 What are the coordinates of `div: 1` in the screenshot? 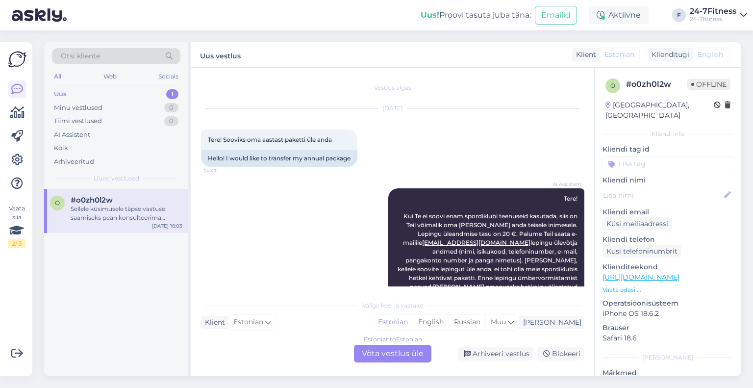 It's located at (172, 94).